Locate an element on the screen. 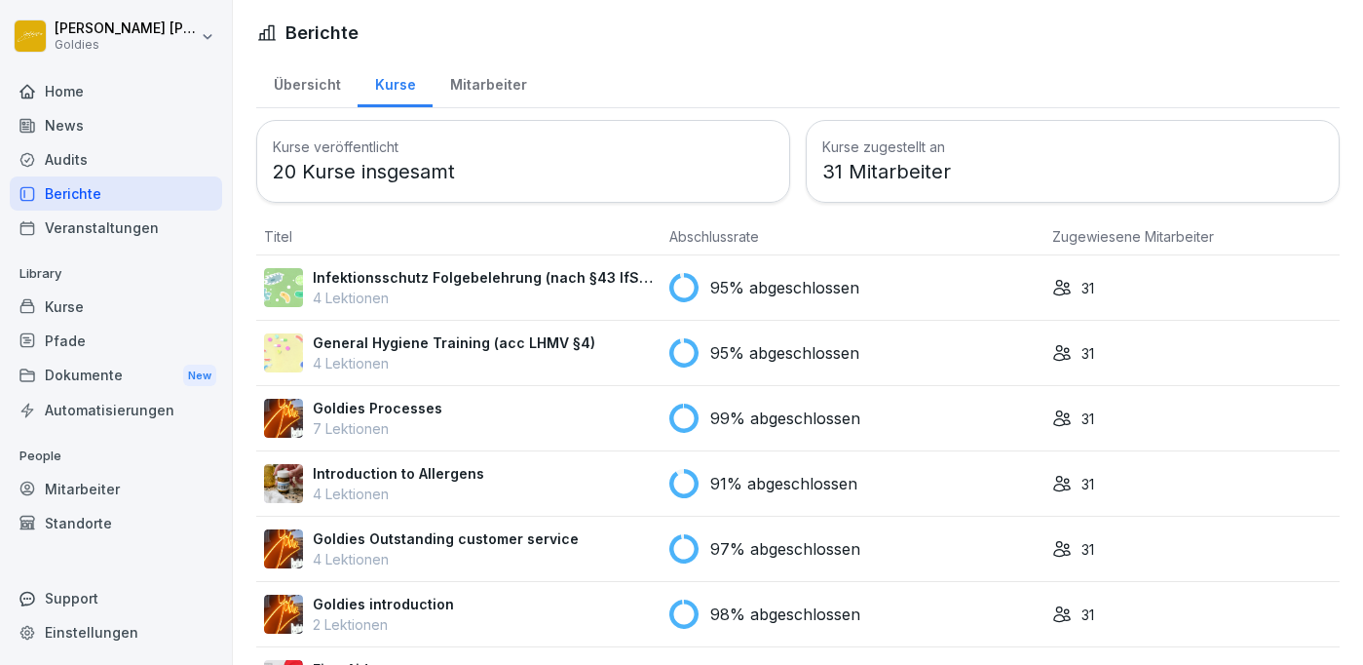 This screenshot has height=665, width=1363. div: Pfade is located at coordinates (116, 340).